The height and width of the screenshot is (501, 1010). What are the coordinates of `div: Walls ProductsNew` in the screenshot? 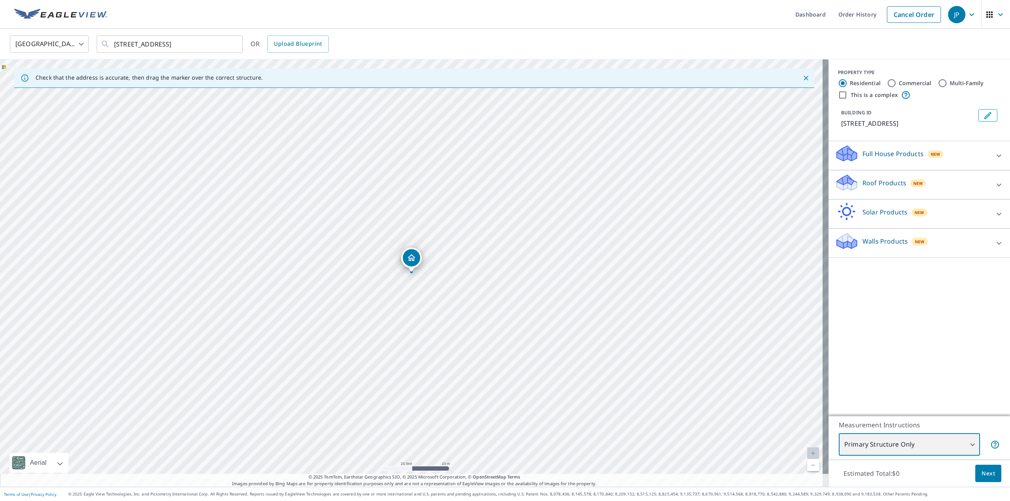 It's located at (919, 243).